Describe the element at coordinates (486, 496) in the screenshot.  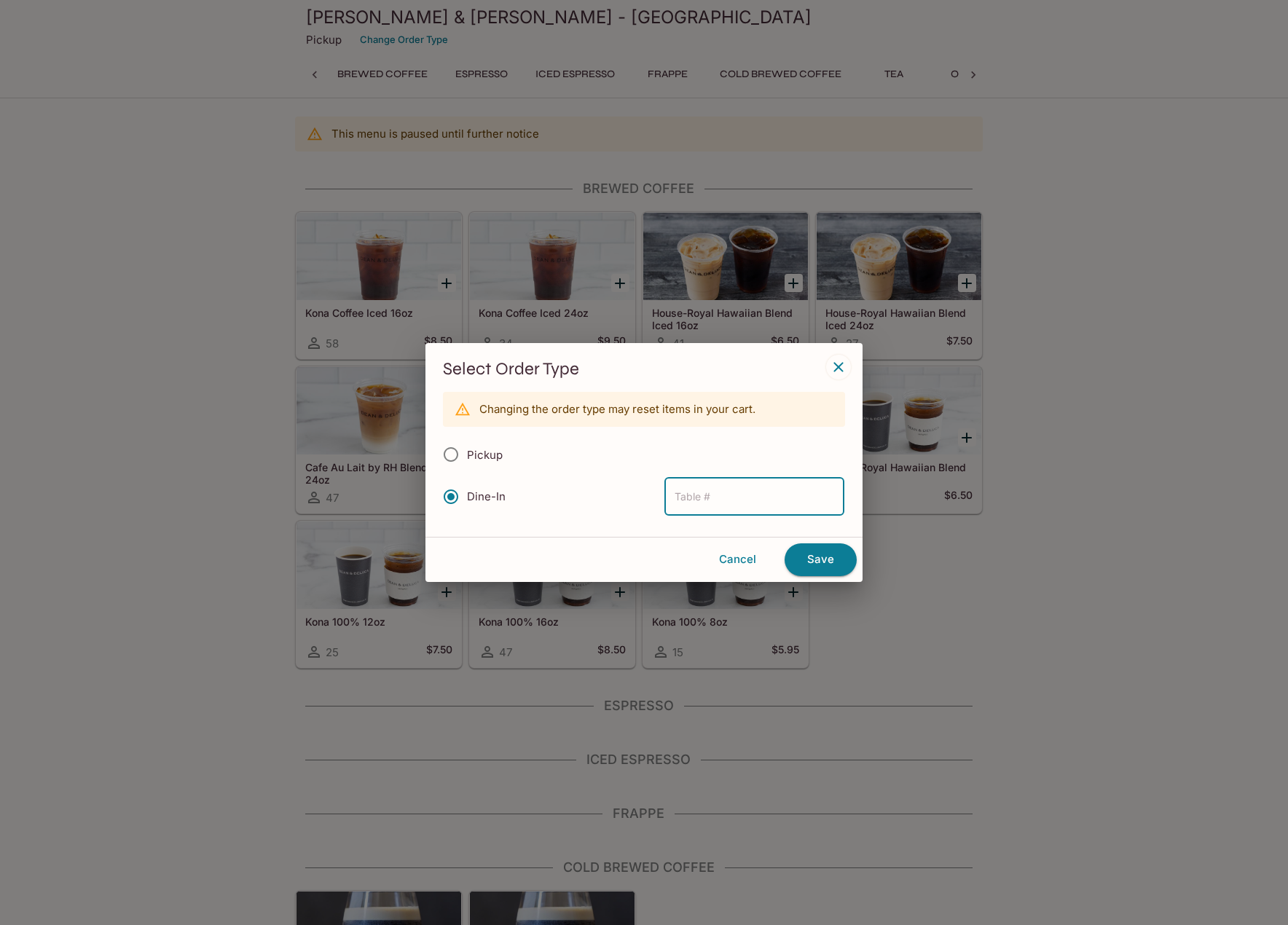
I see `span: Dine-In` at that location.